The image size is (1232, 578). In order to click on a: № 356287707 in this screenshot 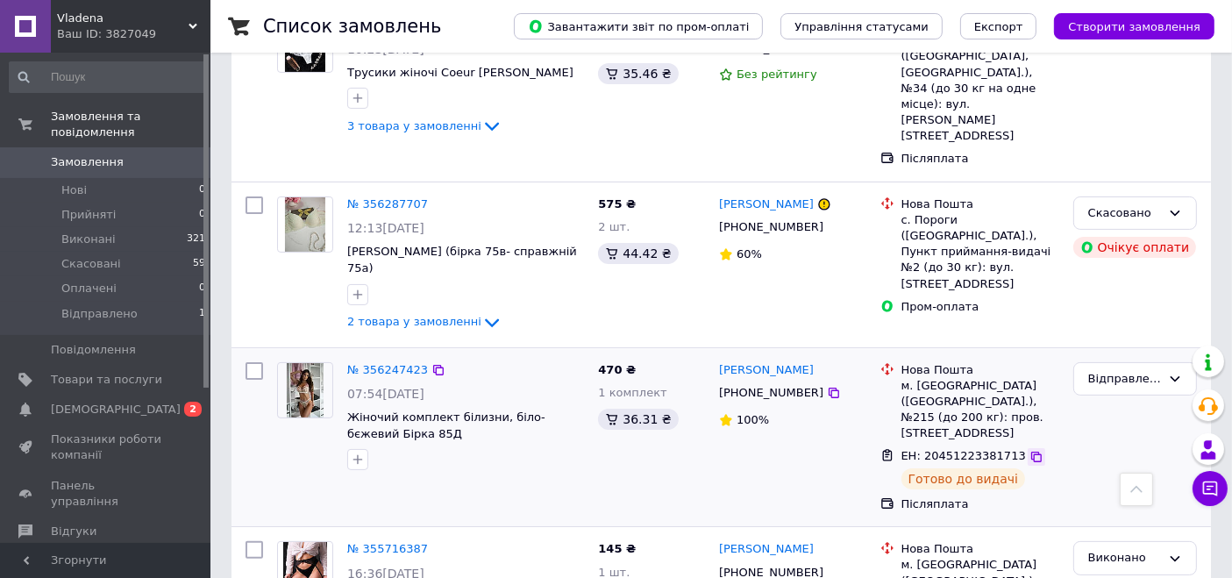, I will do `click(388, 203)`.